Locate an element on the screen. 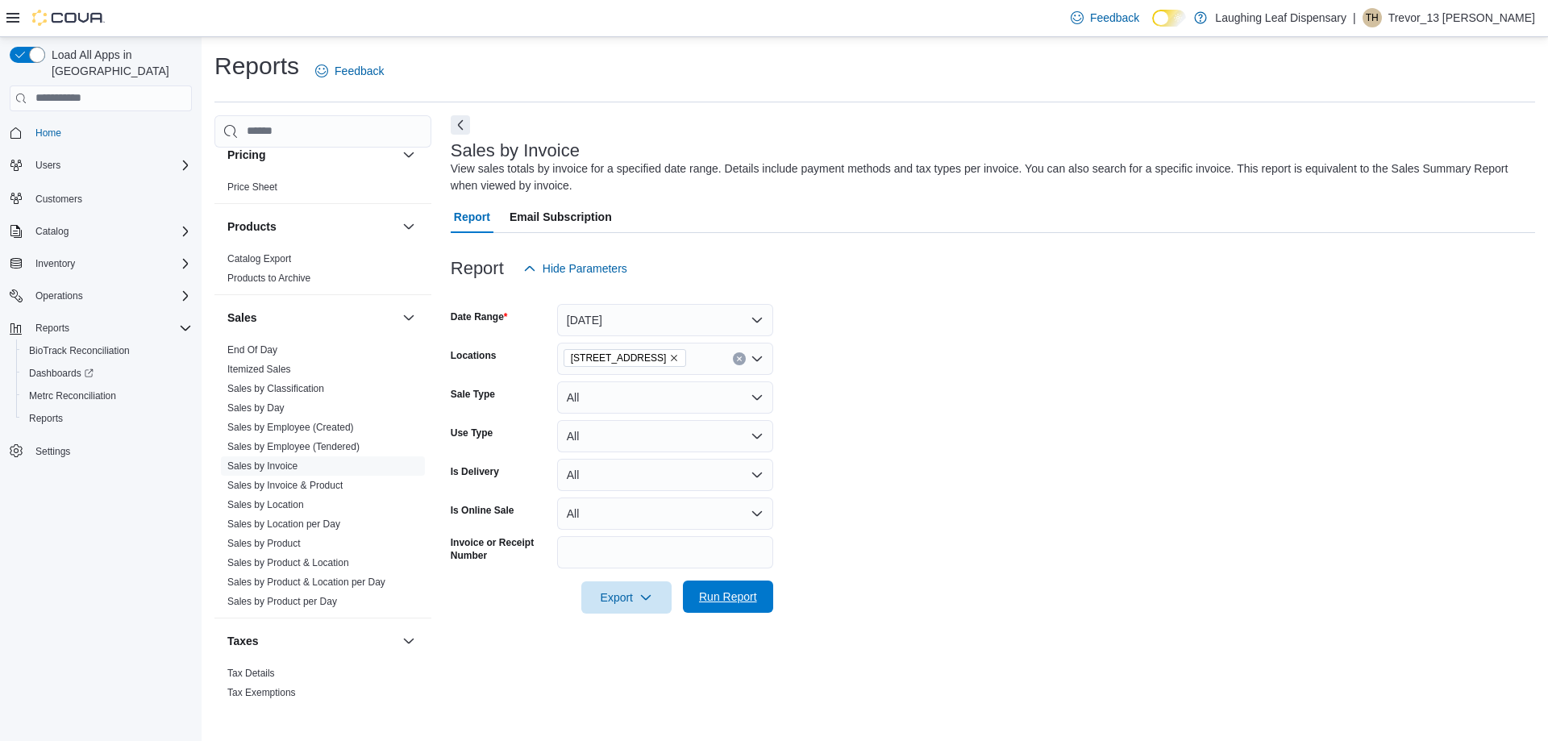 The image size is (1548, 741). span: Sales by Invoice & Product is located at coordinates (285, 485).